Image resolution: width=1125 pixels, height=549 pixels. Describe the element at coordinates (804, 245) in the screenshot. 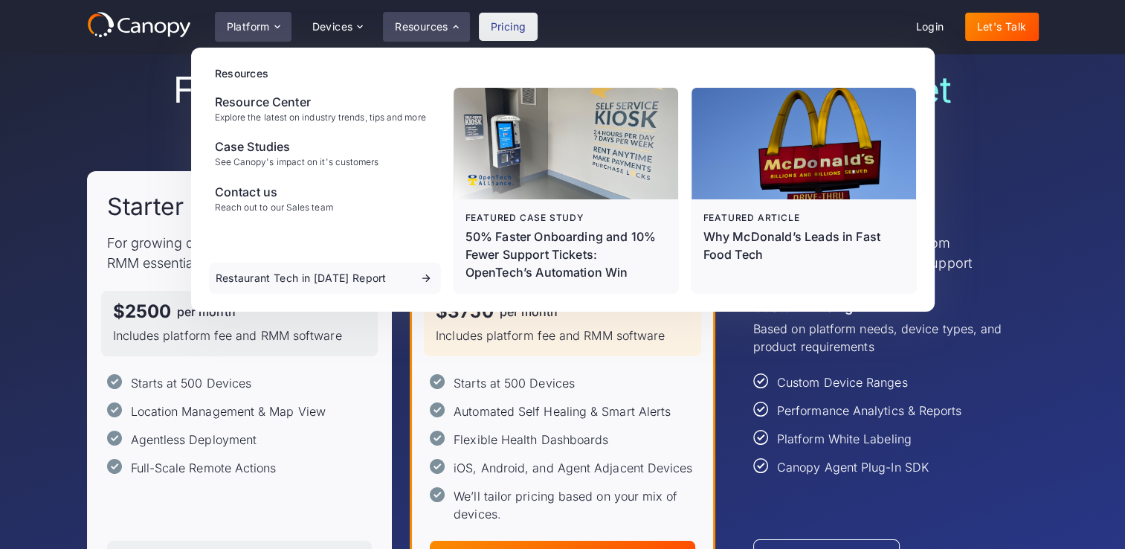

I see `div: Why McDonald’s Leads in Fast Food Tech` at that location.